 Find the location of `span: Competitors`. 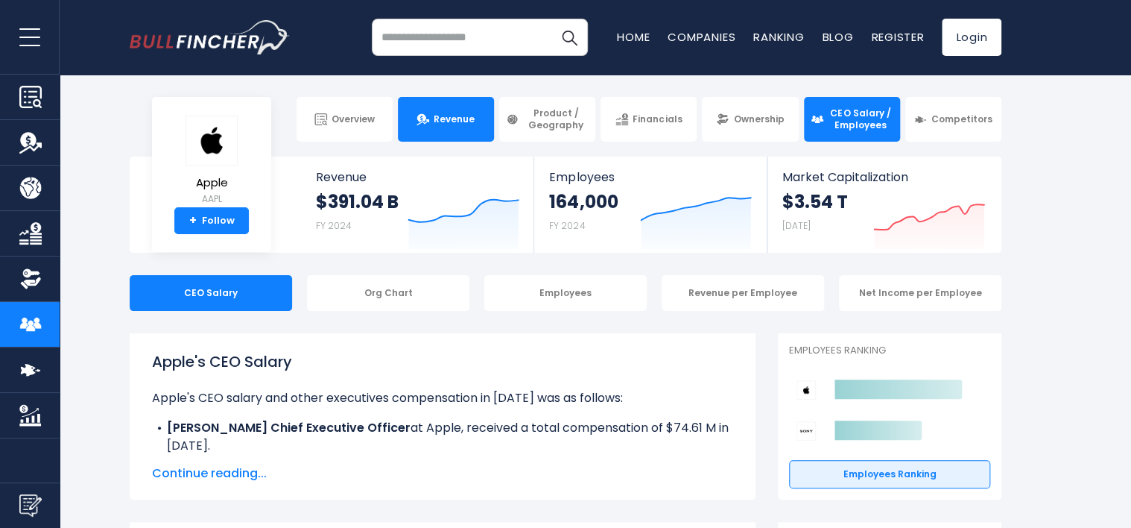

span: Competitors is located at coordinates (962, 119).